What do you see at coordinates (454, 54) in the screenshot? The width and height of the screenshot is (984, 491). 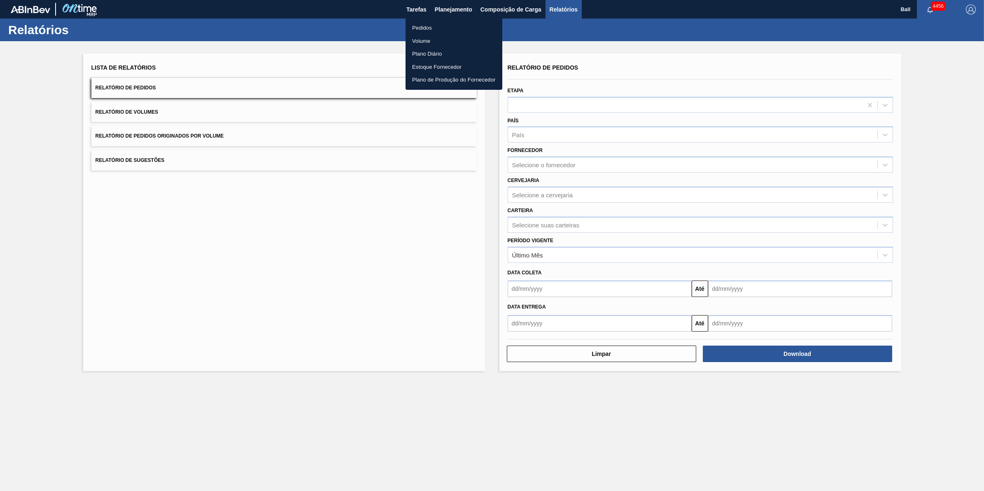 I see `a: Plano Diário` at bounding box center [454, 54].